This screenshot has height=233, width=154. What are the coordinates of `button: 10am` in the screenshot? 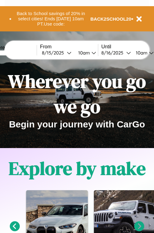 It's located at (86, 53).